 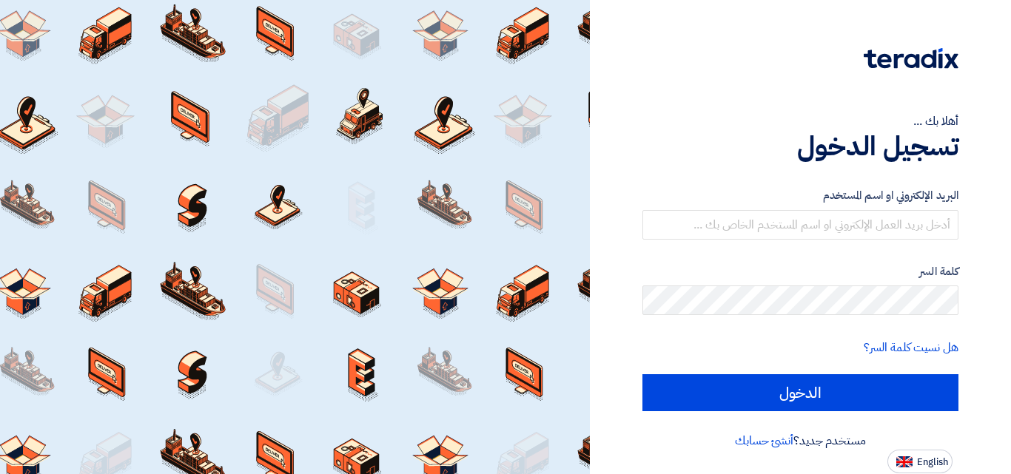 I want to click on label: كلمة السر, so click(x=800, y=272).